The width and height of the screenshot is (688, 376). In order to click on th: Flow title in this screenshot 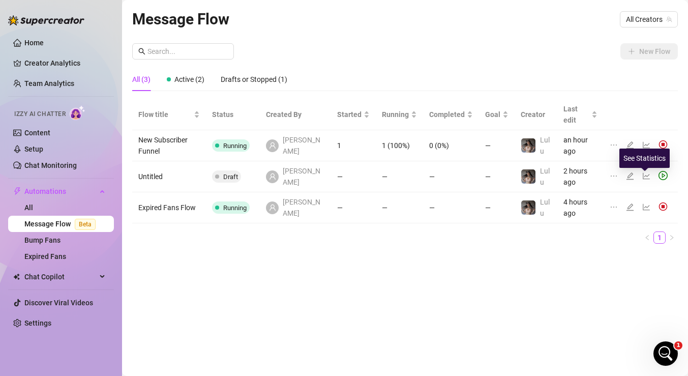, I will do `click(169, 114)`.